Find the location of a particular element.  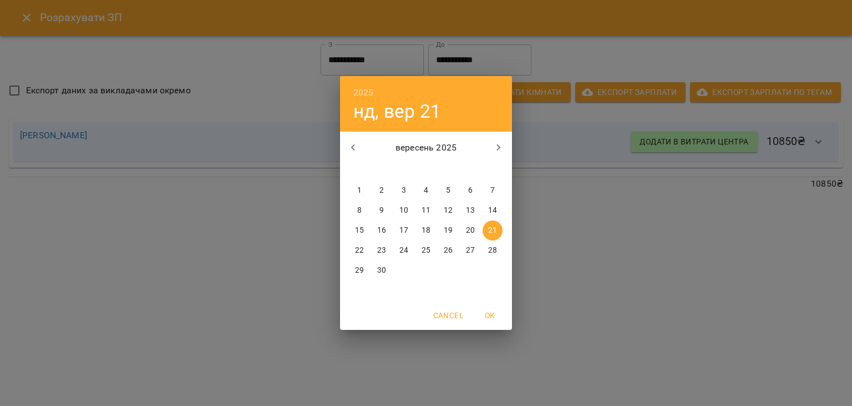

p: 9 is located at coordinates (382, 210).